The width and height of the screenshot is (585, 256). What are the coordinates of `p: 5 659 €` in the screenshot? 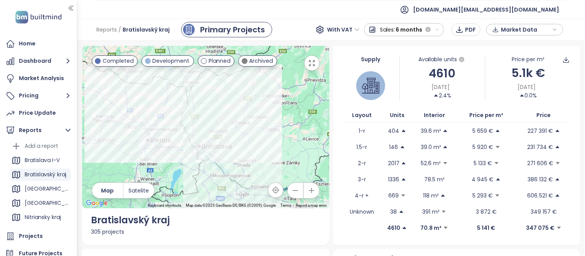 It's located at (483, 131).